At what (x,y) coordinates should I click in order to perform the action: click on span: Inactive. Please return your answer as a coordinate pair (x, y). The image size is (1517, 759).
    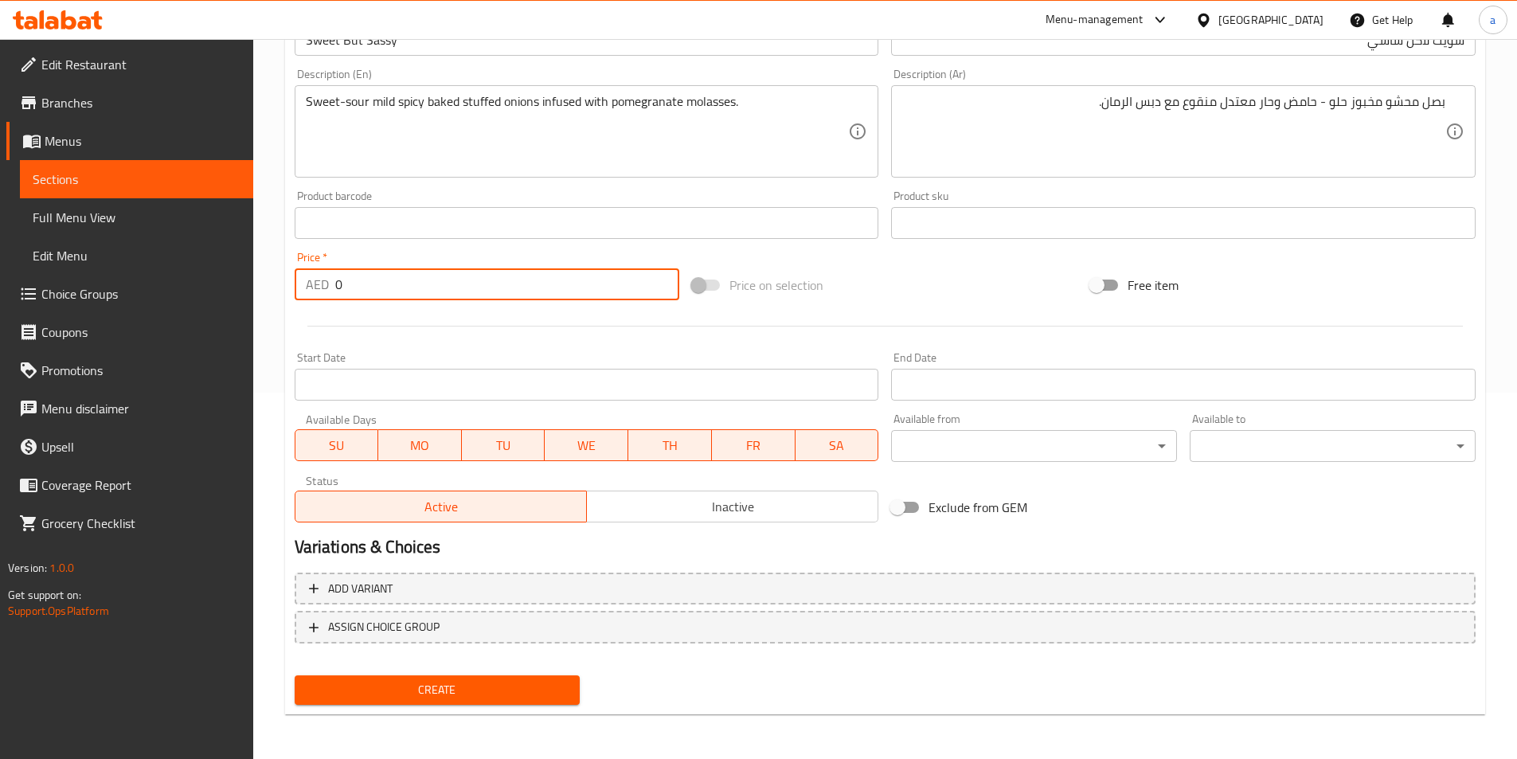
    Looking at the image, I should click on (733, 507).